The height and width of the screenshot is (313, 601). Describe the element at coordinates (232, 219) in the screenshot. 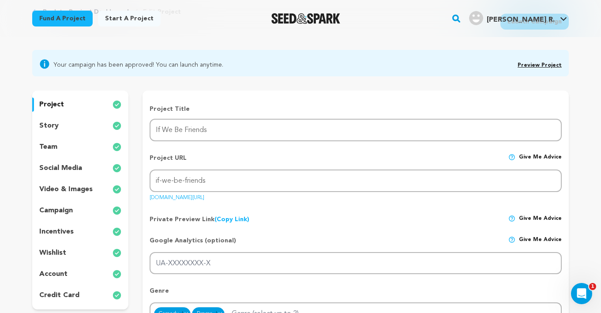

I see `a: (Copy Link)` at that location.